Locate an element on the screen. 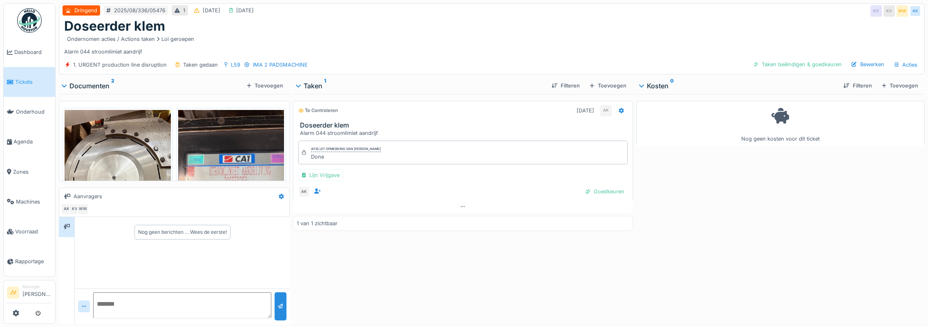  span: Tickets is located at coordinates (34, 82).